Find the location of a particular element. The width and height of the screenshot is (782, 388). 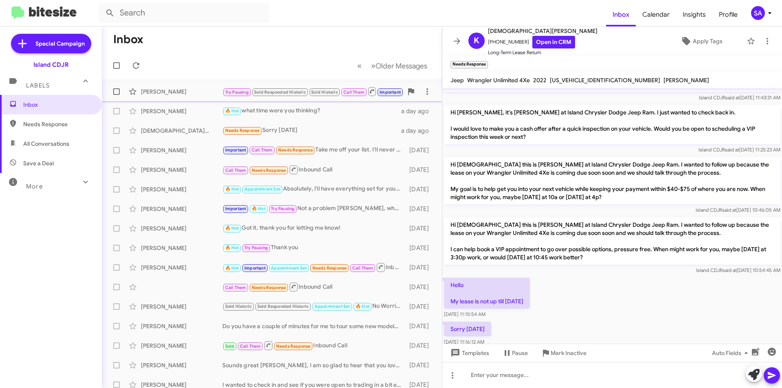

button: Auto Fields is located at coordinates (731, 353).